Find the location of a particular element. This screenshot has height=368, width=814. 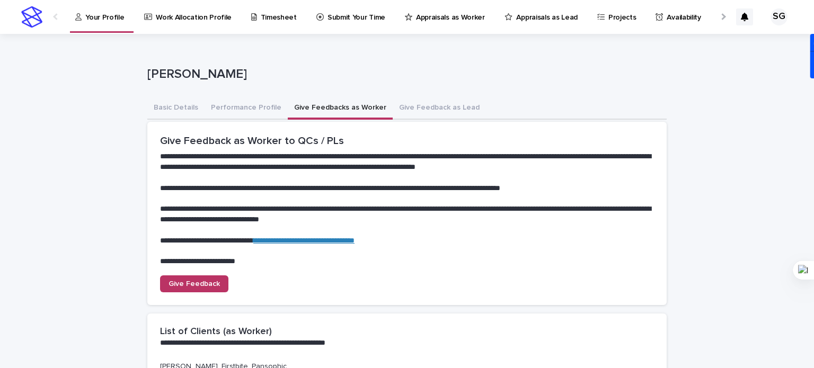

button: Performance Profile is located at coordinates (246, 109).